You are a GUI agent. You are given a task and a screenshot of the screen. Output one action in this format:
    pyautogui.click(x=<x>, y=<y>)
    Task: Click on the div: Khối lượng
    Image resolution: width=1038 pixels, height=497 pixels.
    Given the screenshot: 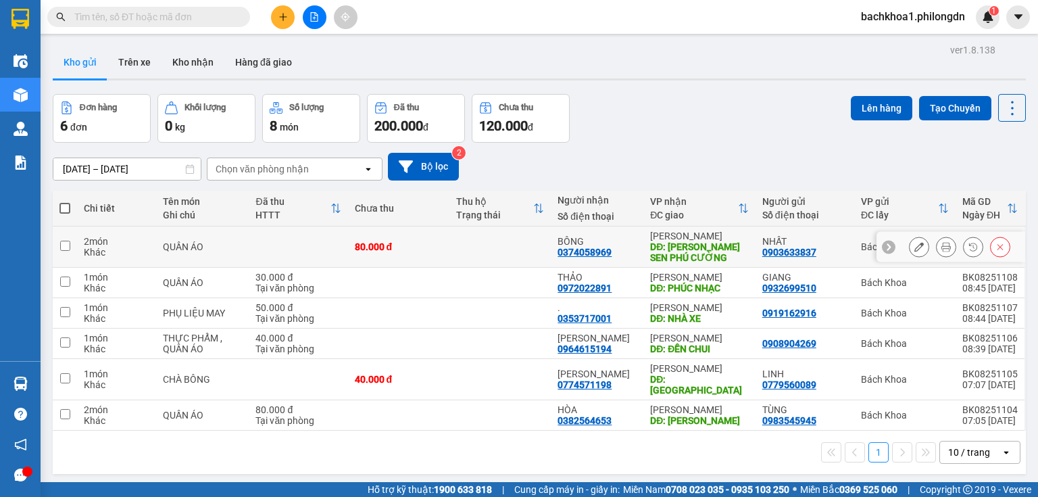 What is the action you would take?
    pyautogui.click(x=205, y=107)
    